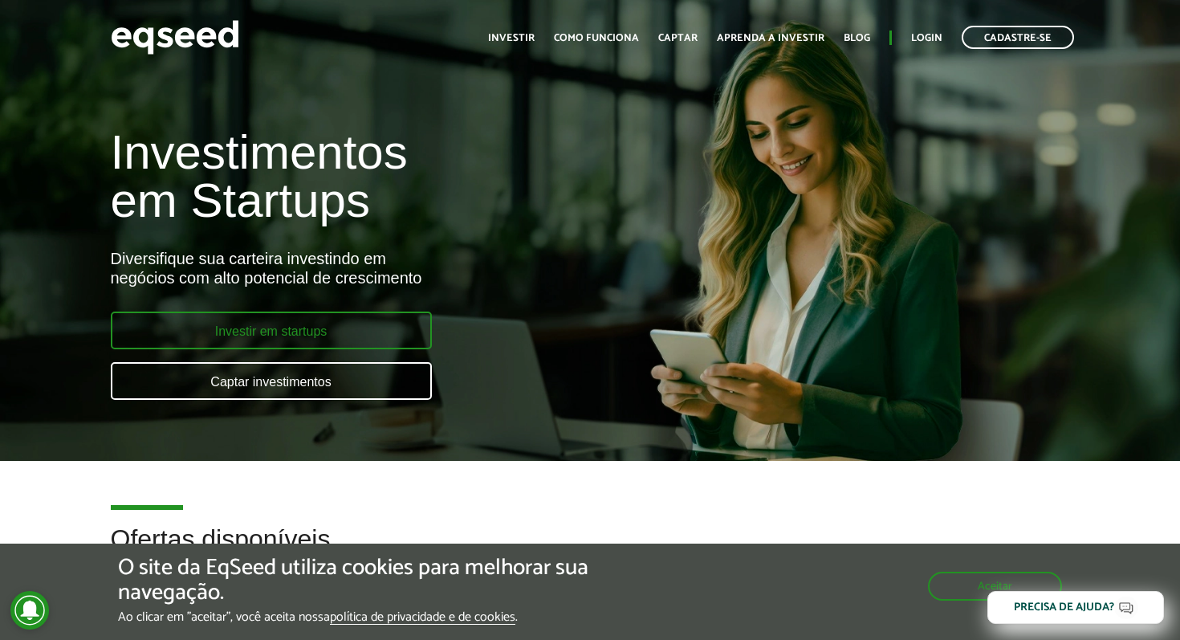  I want to click on a: Captar investimentos, so click(271, 381).